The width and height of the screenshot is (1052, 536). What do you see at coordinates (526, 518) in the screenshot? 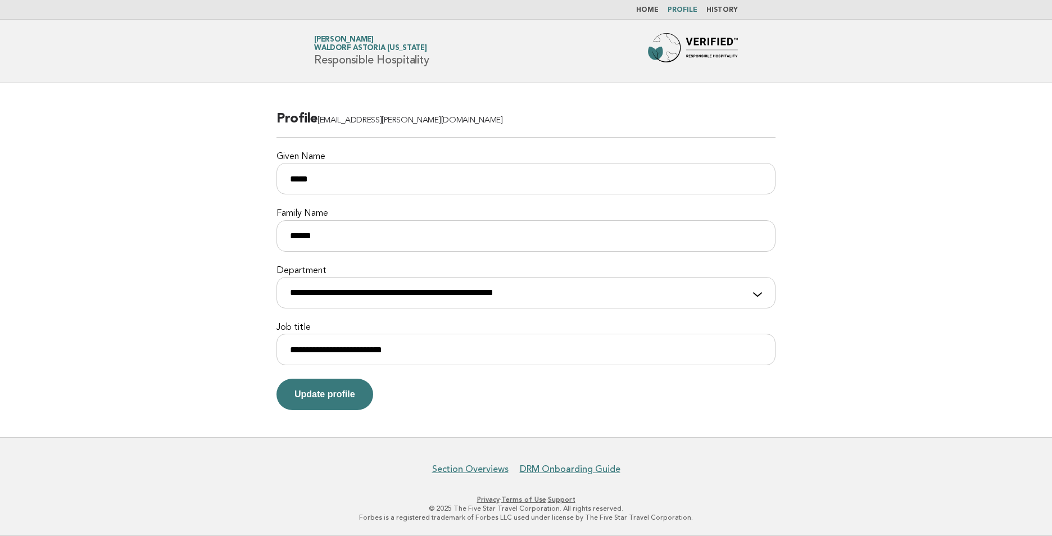
I see `p: Forbes is a registered trademark of Forbes LLC used under license by The Five Star Travel Corpora...` at bounding box center [526, 518].